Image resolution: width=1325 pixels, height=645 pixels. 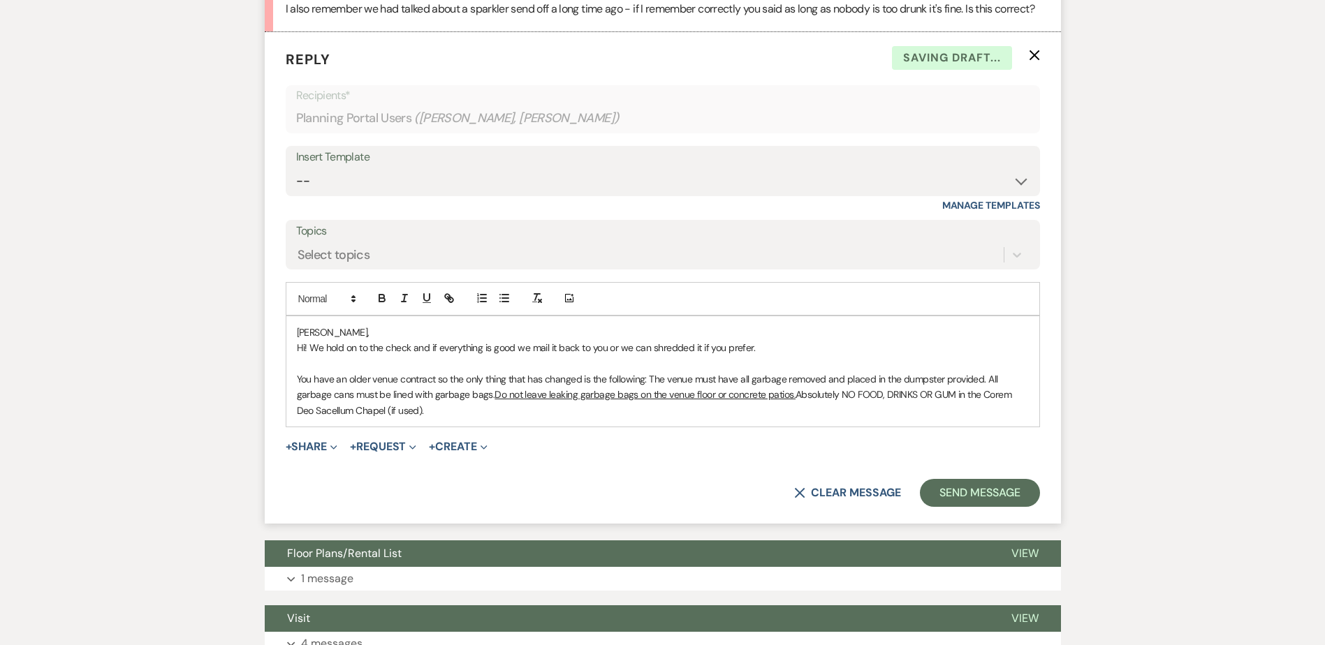 I want to click on p: You have an older venue contract so the only thing that has changed is the following: The venue m..., so click(x=663, y=395).